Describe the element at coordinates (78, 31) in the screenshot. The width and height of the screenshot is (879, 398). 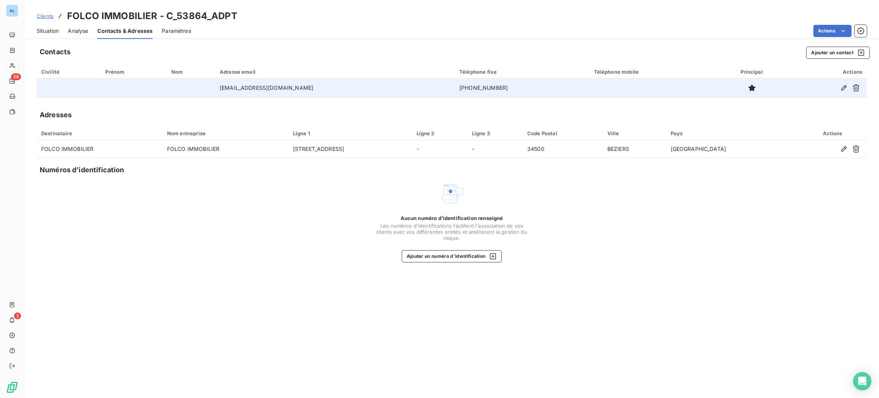
I see `span: Analyse` at that location.